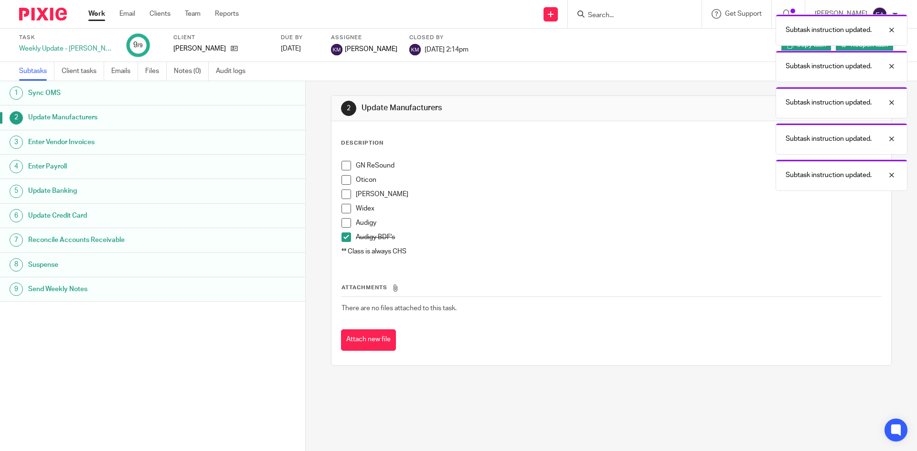 This screenshot has height=451, width=917. I want to click on h1: Send Weekly Notes, so click(118, 289).